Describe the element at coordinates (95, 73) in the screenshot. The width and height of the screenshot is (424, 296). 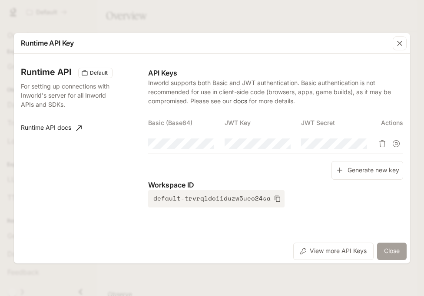
I see `div: These keys will apply to your current workspace only` at that location.